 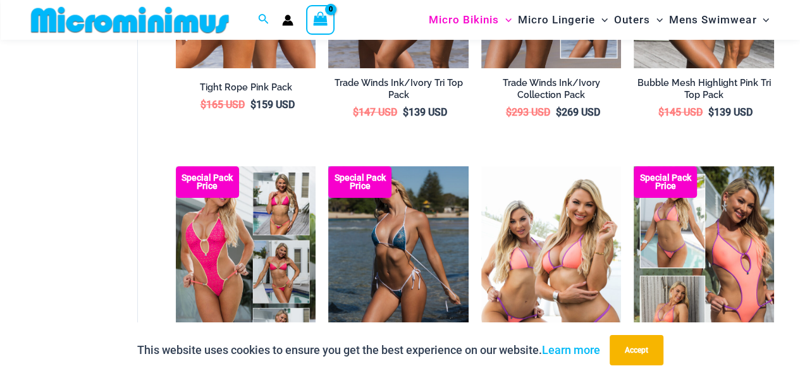 What do you see at coordinates (130, 20) in the screenshot?
I see `img: MM SHOP LOGO FLAT` at bounding box center [130, 20].